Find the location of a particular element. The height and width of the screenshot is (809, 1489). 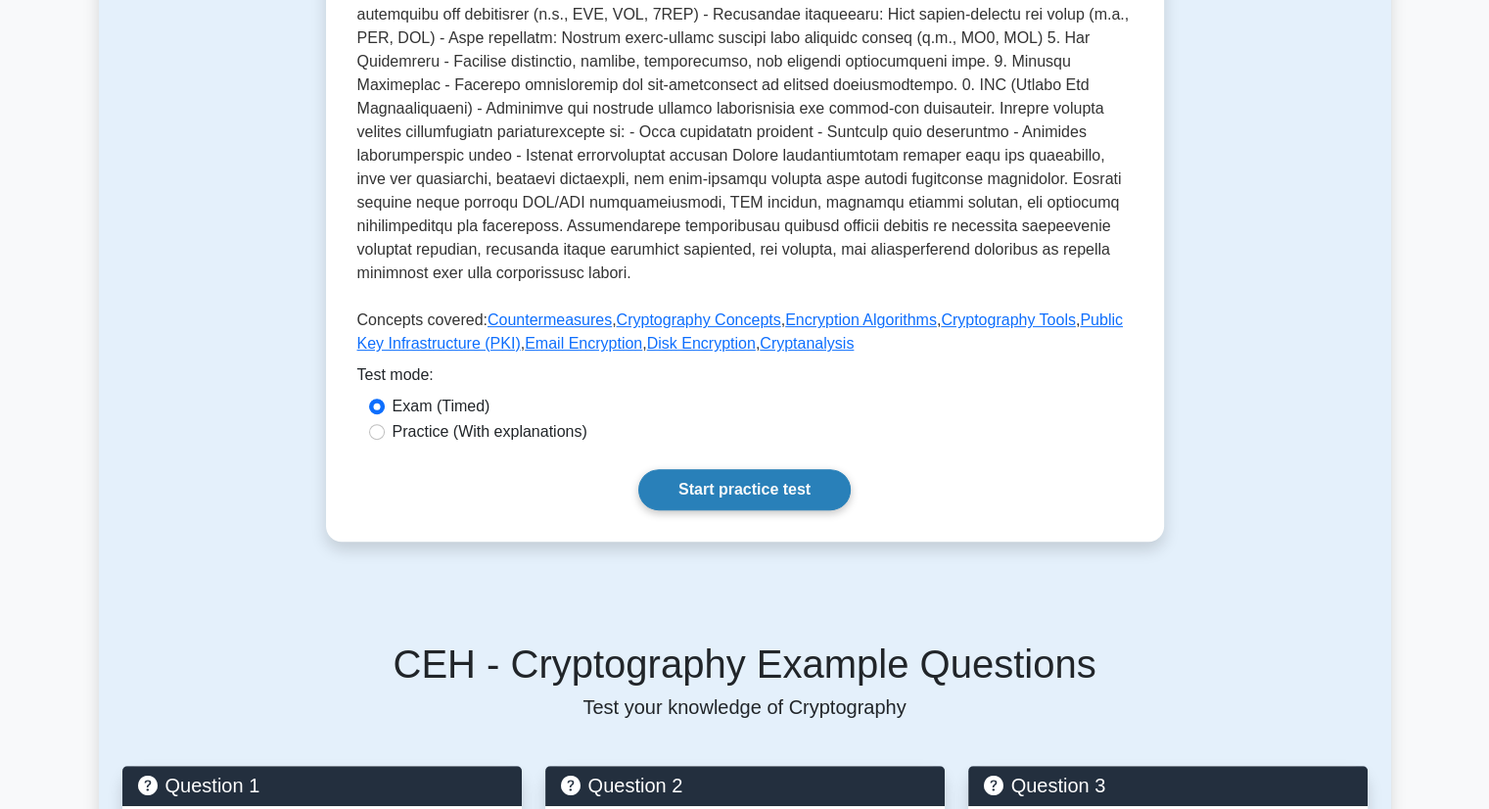

a: Countermeasures is located at coordinates (549, 319).